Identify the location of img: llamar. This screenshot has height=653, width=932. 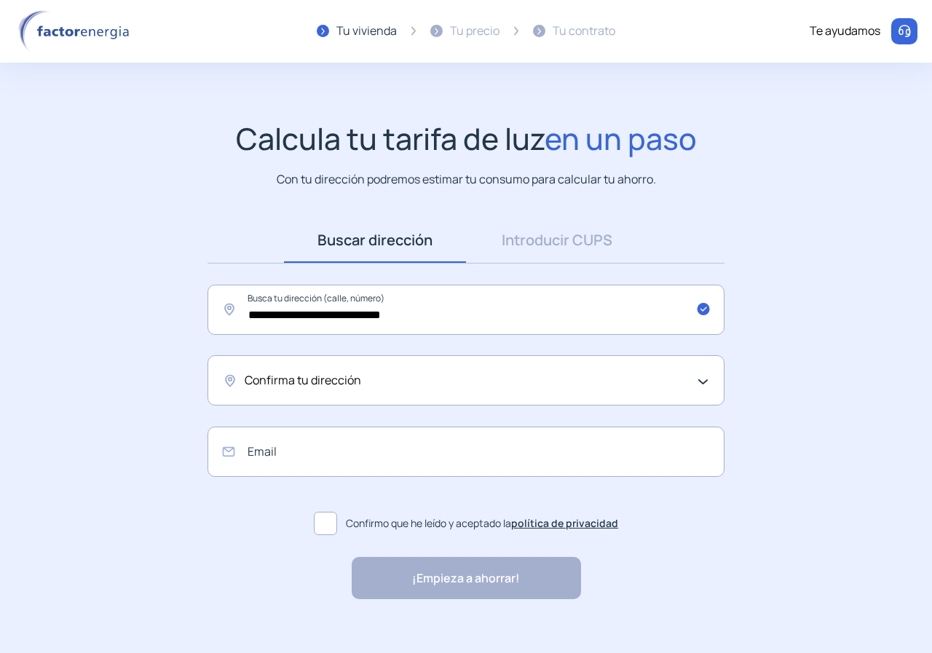
(904, 31).